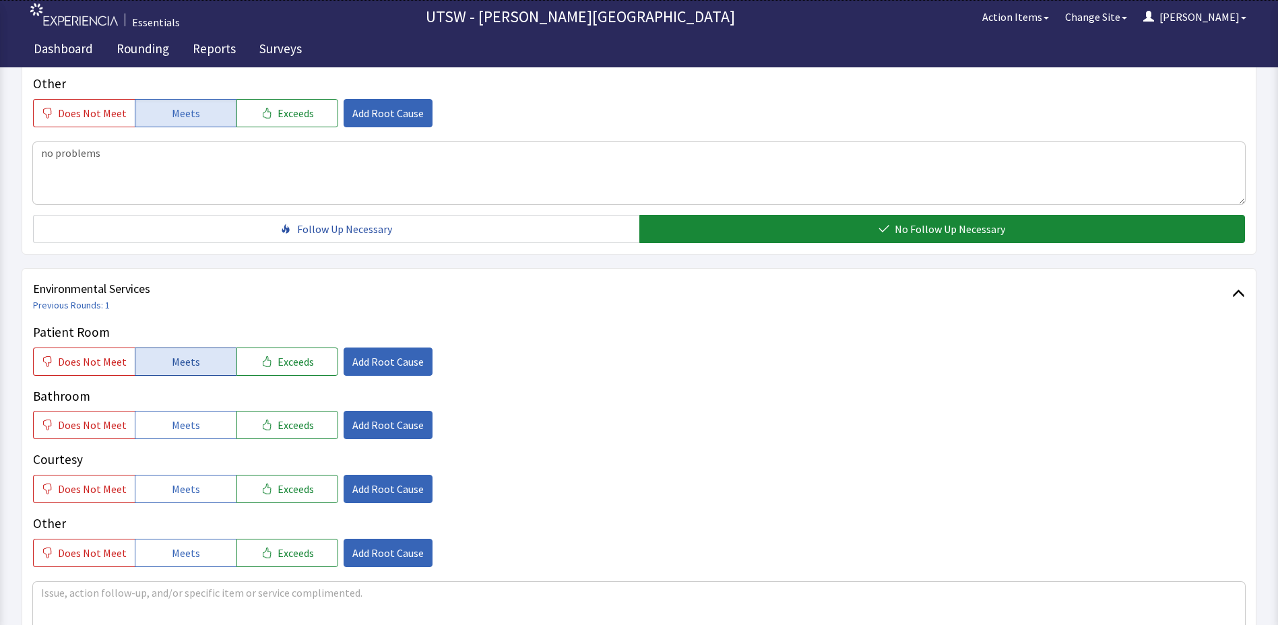  Describe the element at coordinates (638, 332) in the screenshot. I see `p: Patient Room` at that location.